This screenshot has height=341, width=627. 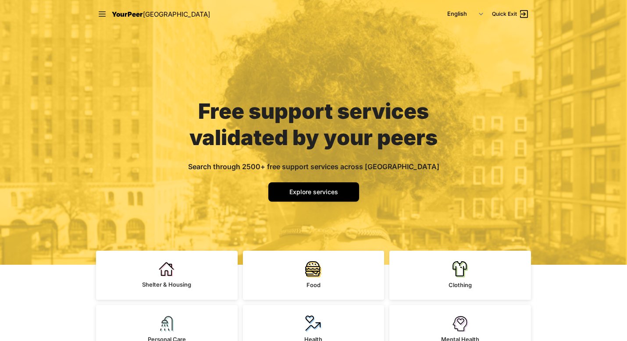 What do you see at coordinates (314, 192) in the screenshot?
I see `a: Explore services` at bounding box center [314, 192].